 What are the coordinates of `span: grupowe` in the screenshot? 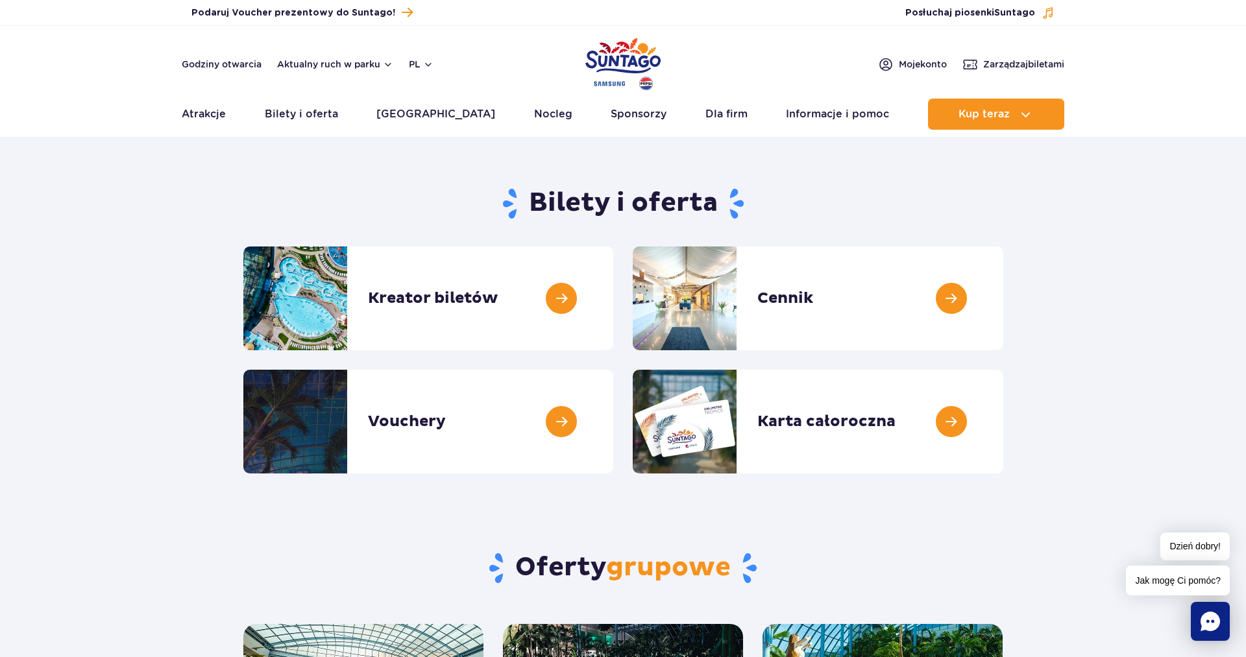 It's located at (668, 568).